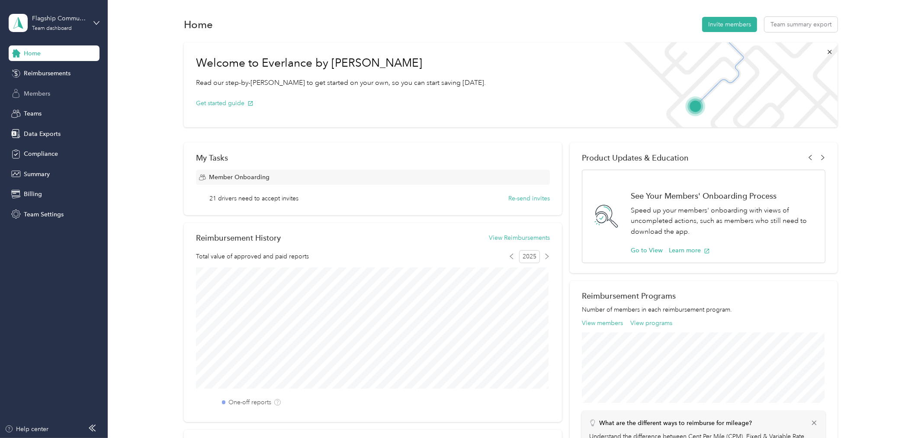  Describe the element at coordinates (704, 295) in the screenshot. I see `h2: Reimbursement Programs` at that location.